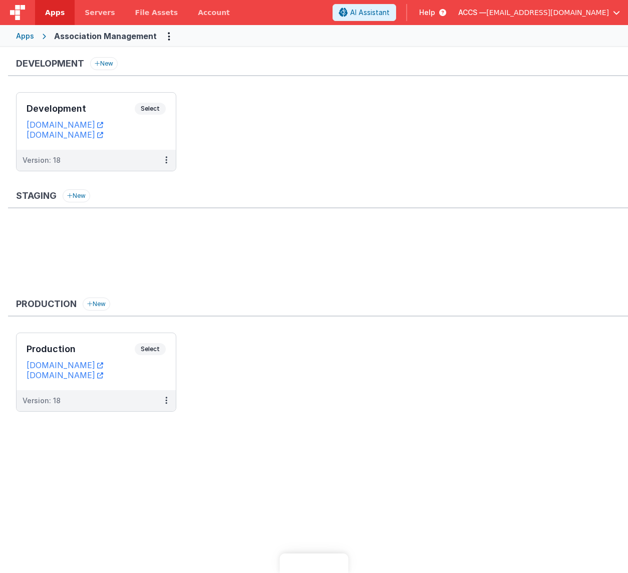 This screenshot has height=573, width=628. Describe the element at coordinates (36, 196) in the screenshot. I see `h3: Staging` at that location.